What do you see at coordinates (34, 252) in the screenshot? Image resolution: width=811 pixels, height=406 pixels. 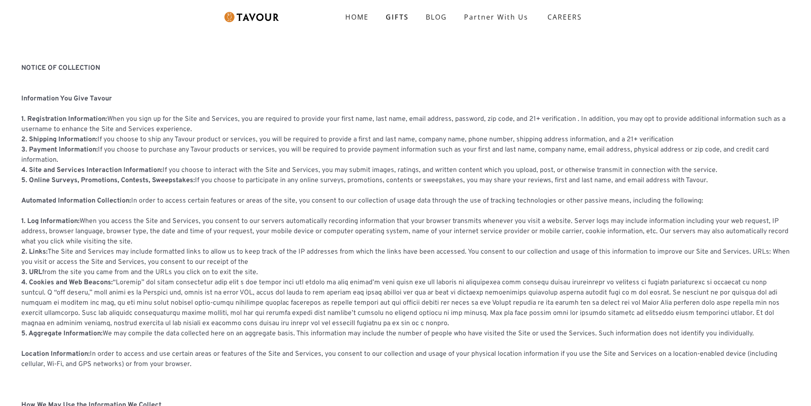 I see `strong: 2. Links:` at bounding box center [34, 252].